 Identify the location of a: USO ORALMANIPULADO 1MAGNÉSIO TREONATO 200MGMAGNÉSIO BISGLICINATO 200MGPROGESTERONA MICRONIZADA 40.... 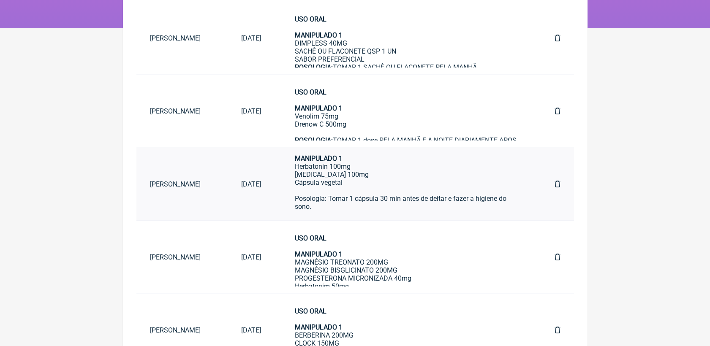
(408, 257).